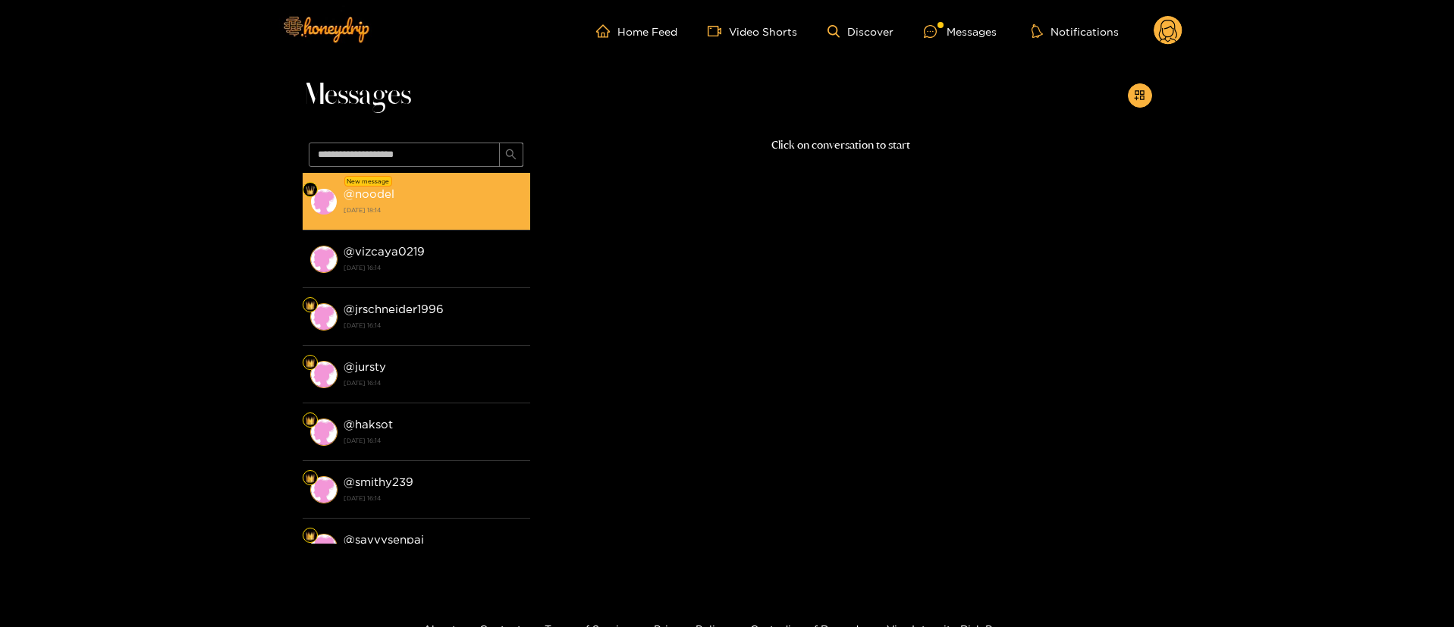  I want to click on button: Notifications, so click(1074, 31).